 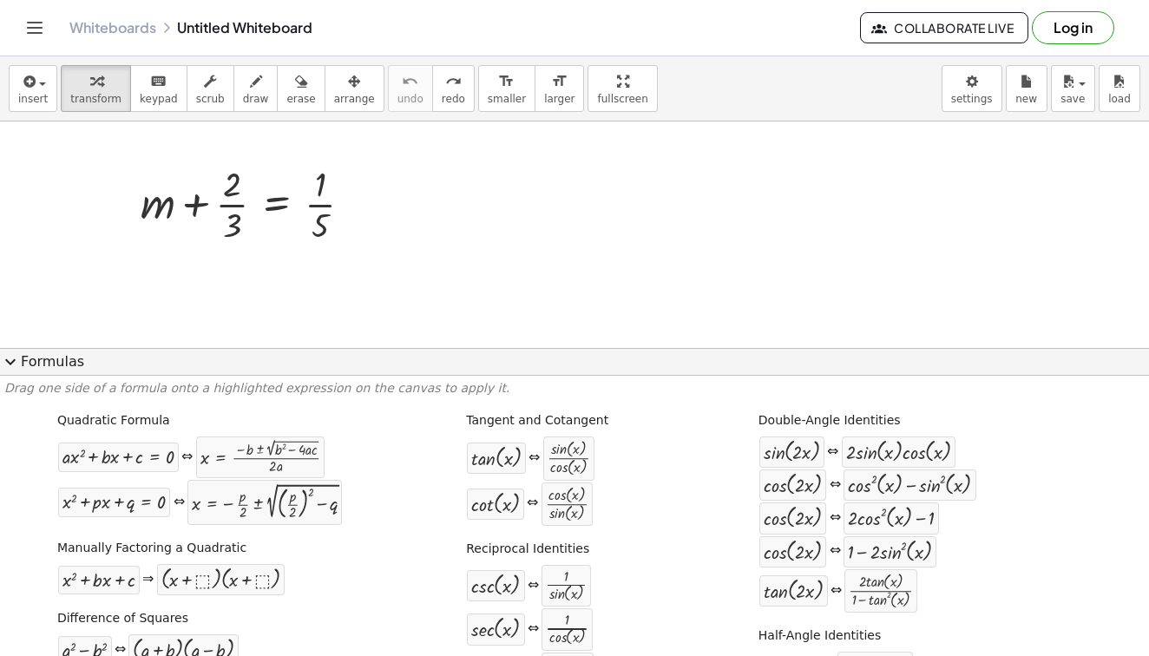 What do you see at coordinates (972, 89) in the screenshot?
I see `button: settings` at bounding box center [972, 89].